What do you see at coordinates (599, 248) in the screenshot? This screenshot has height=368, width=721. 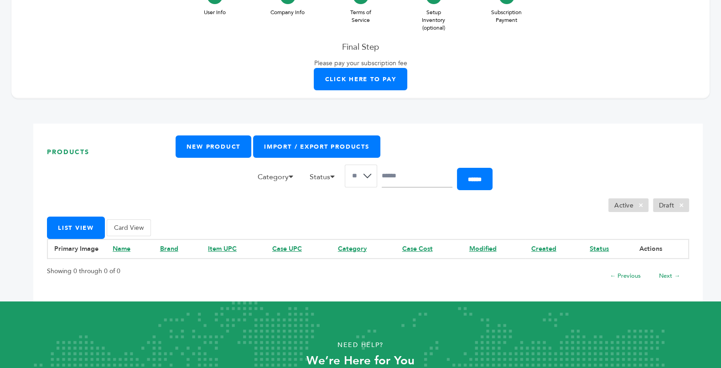 I see `a: Status` at bounding box center [599, 248].